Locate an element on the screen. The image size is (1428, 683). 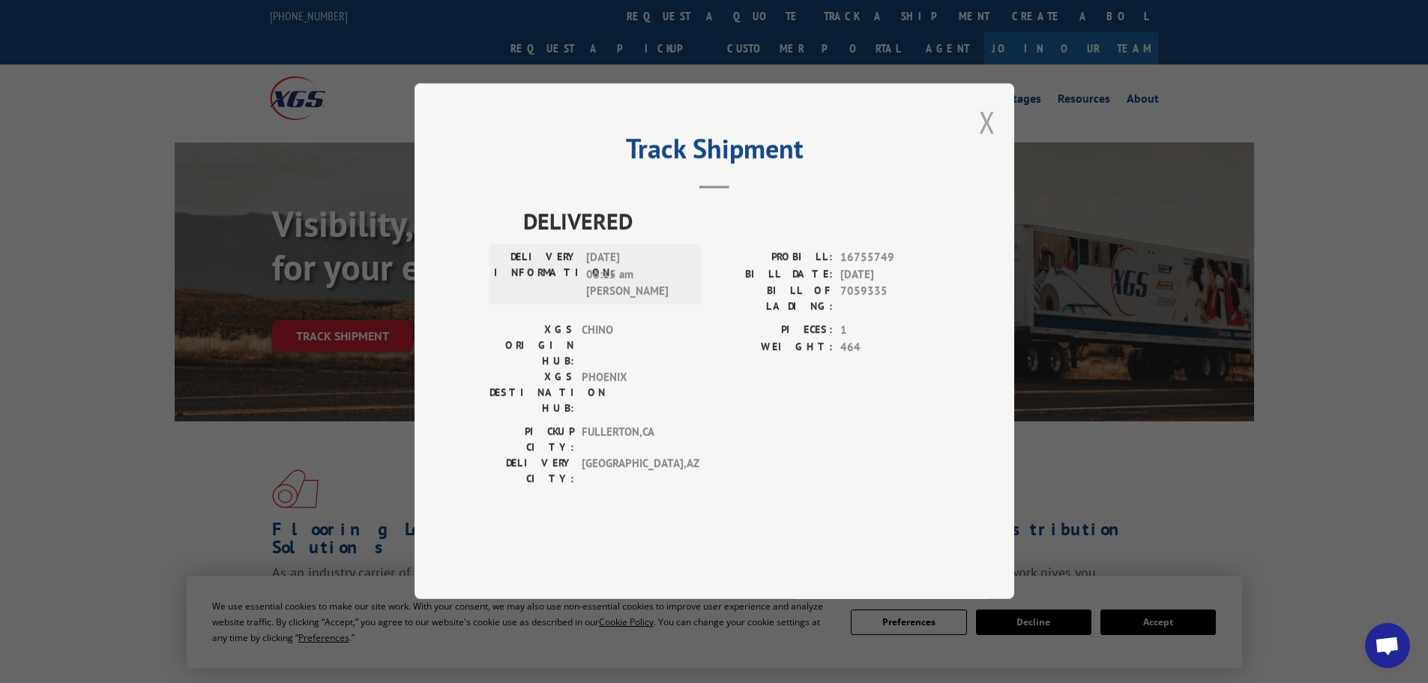
label: PIECES: is located at coordinates (773, 331).